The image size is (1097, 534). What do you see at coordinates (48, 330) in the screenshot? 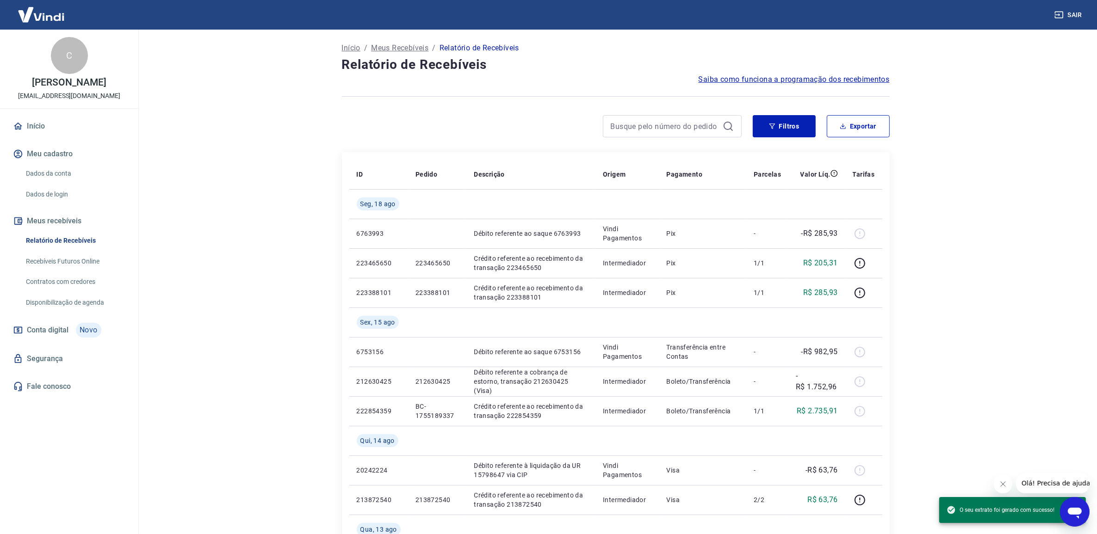
I see `span: Conta digital` at bounding box center [48, 330].